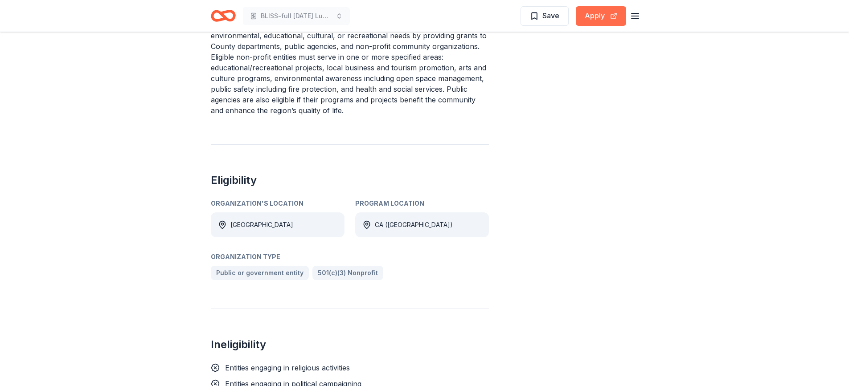  Describe the element at coordinates (278, 204) in the screenshot. I see `div: Organization's Location` at that location.